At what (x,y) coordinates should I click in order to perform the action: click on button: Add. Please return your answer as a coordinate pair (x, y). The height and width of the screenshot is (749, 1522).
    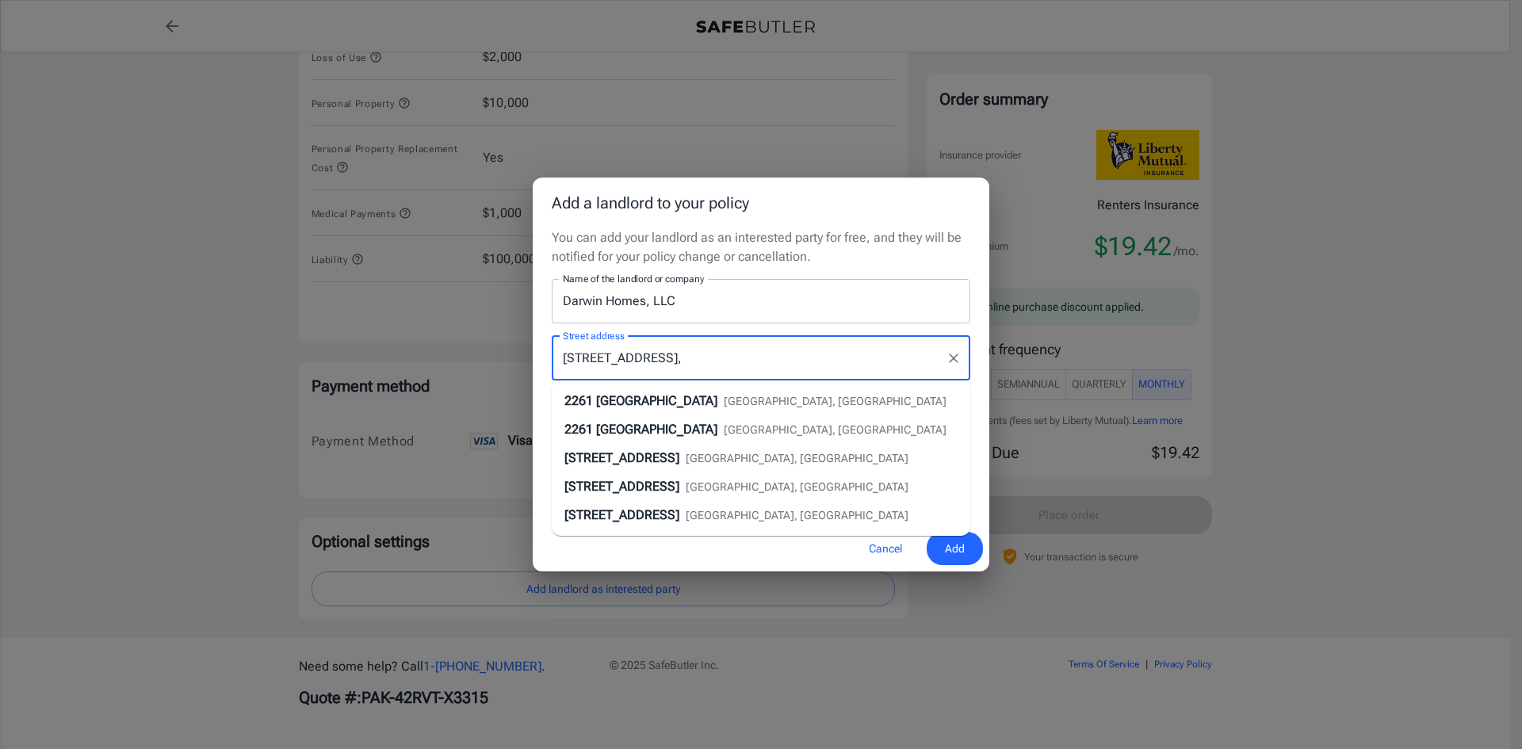
    Looking at the image, I should click on (954, 548).